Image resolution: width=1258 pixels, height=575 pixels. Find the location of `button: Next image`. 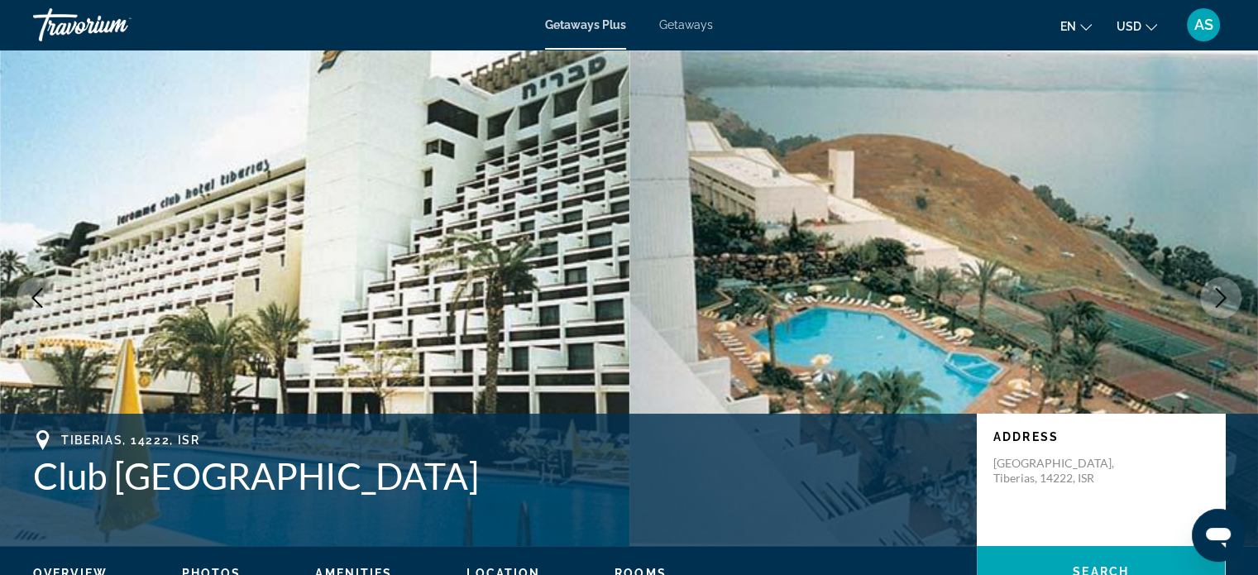

button: Next image is located at coordinates (1221, 298).